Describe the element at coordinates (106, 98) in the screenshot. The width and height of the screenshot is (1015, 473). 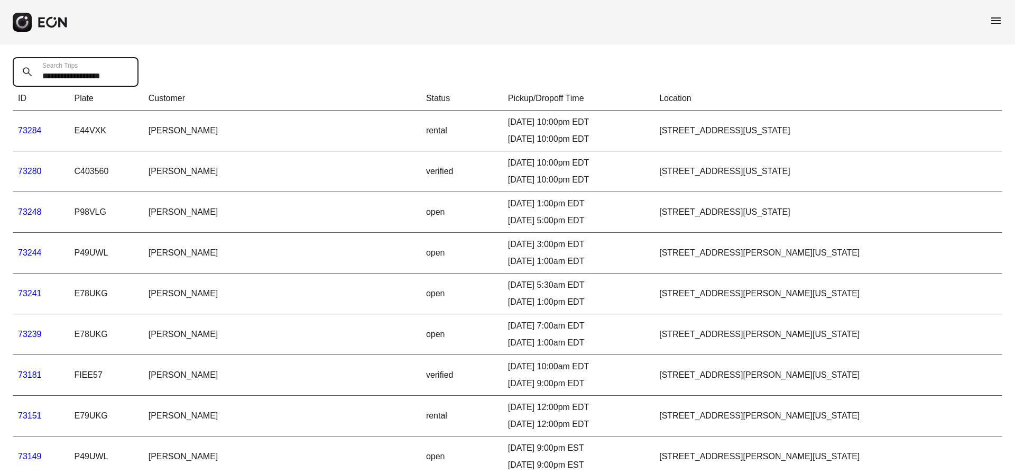
I see `th: Plate` at that location.